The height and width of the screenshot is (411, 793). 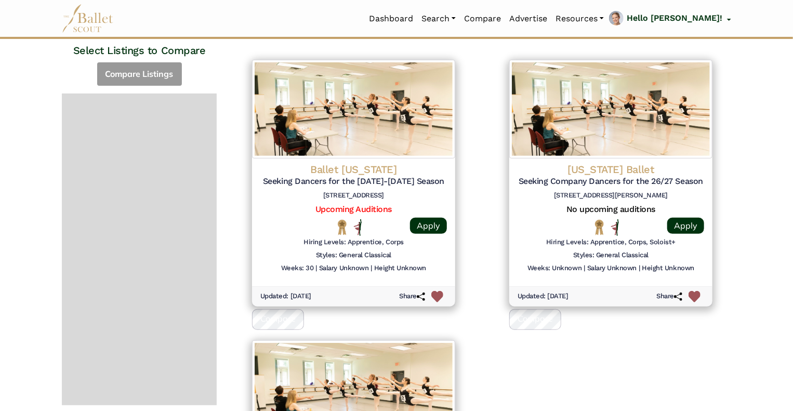 I want to click on a: Dashboard, so click(x=391, y=19).